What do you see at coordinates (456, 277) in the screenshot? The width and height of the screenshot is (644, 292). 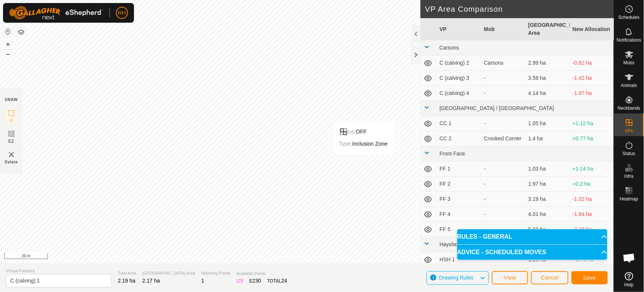 I see `span: Drawing Rules` at bounding box center [456, 277].